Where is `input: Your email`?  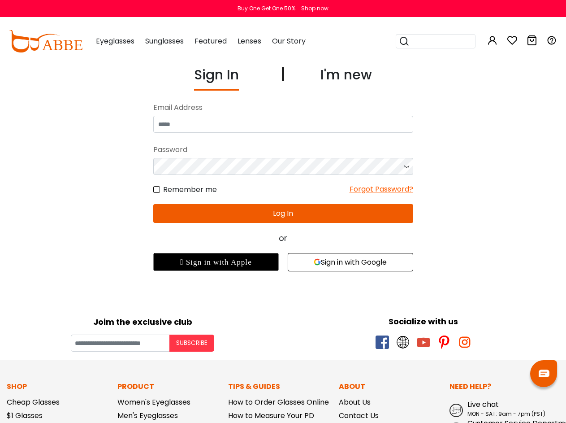
input: Your email is located at coordinates (120, 343).